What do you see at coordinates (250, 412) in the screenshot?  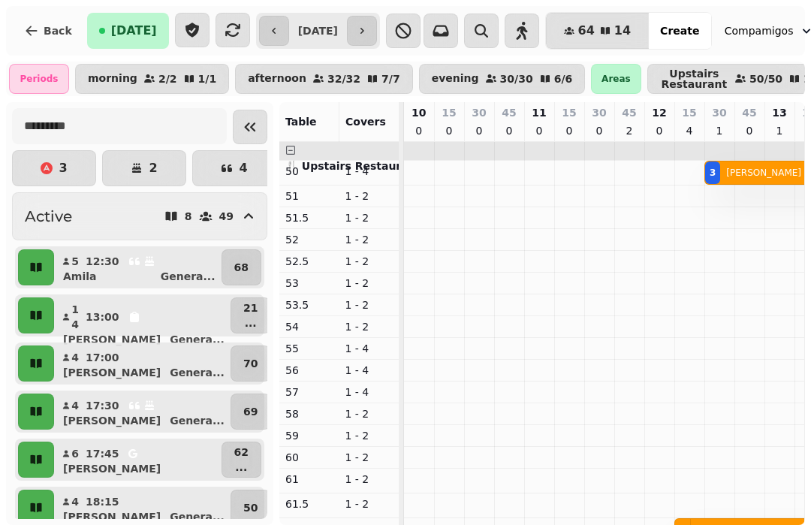 I see `p: 69` at bounding box center [250, 412].